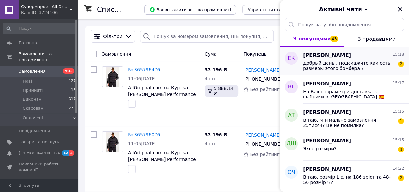 The height and width of the screenshot is (192, 409). Describe the element at coordinates (398, 54) in the screenshot. I see `span: 15:18` at that location.